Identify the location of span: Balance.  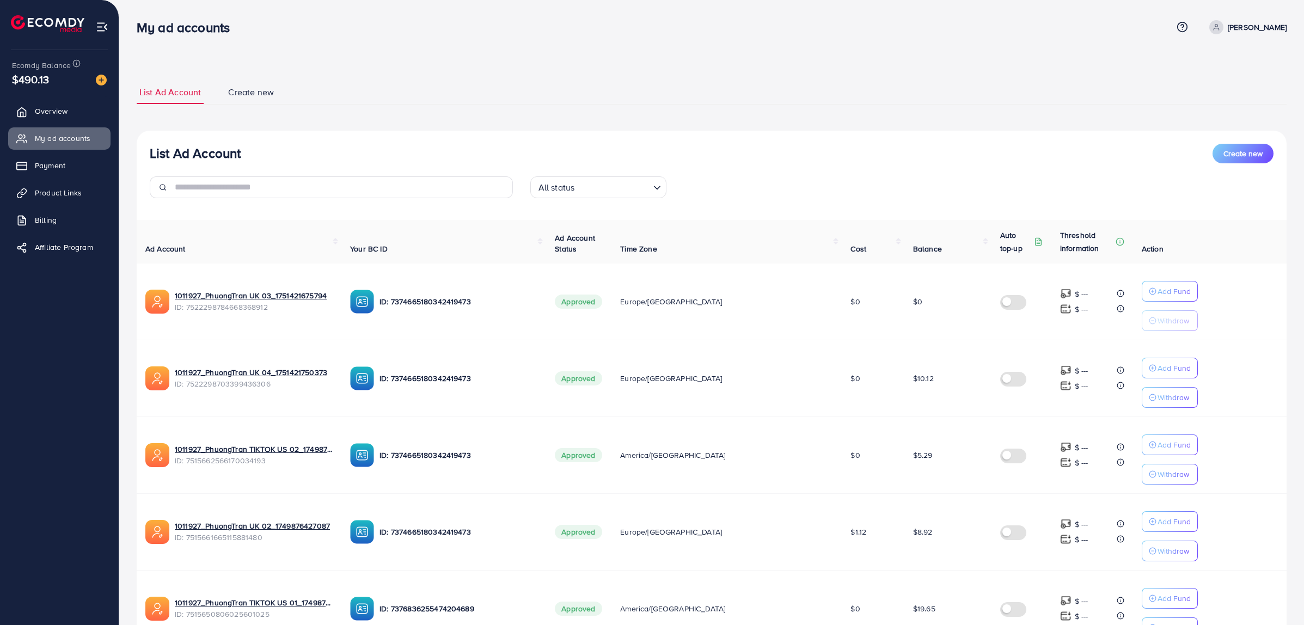
(927, 249).